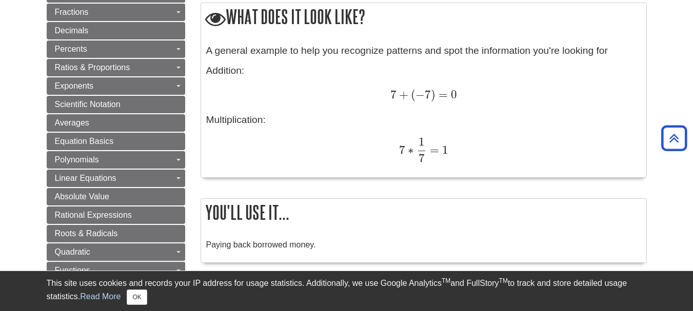 The image size is (693, 311). Describe the element at coordinates (116, 12) in the screenshot. I see `a: Fractions` at that location.